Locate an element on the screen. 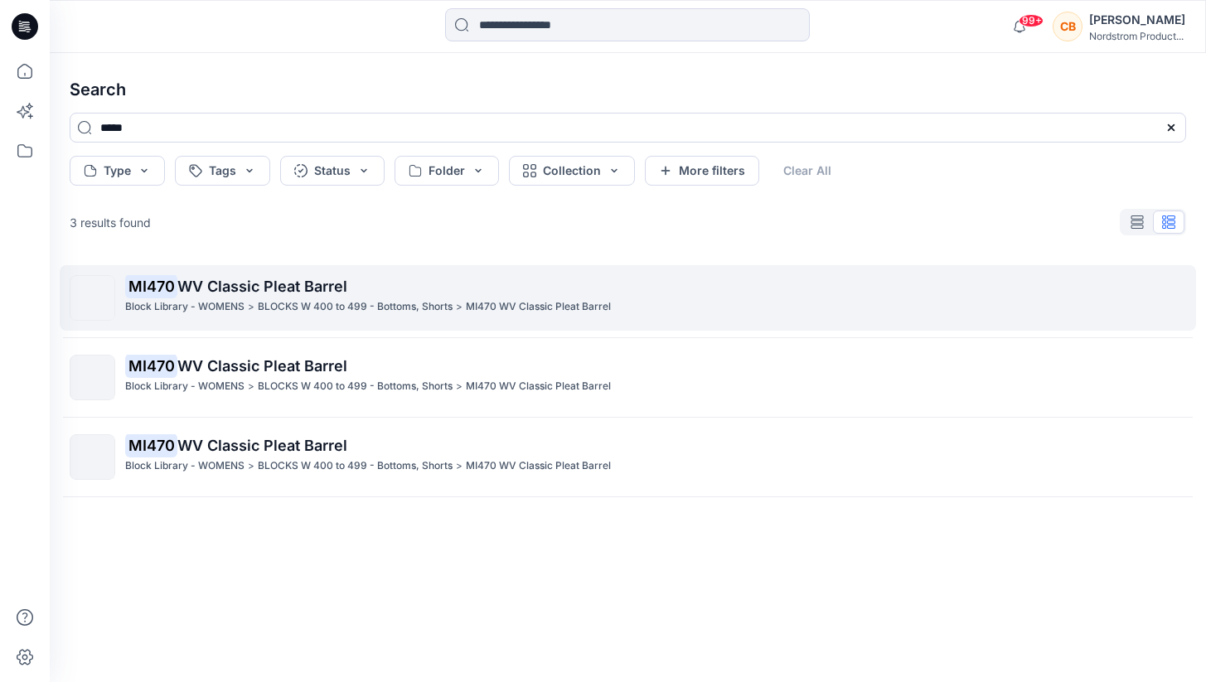  button: Folder is located at coordinates (447, 171).